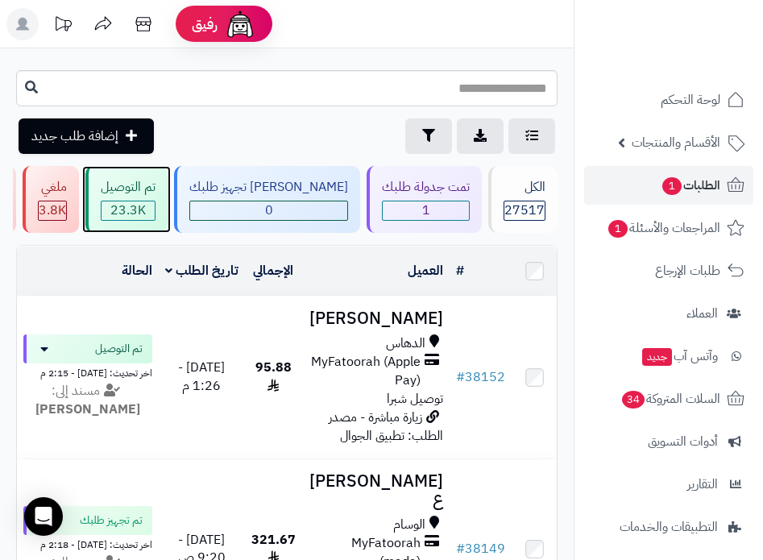 This screenshot has height=560, width=763. Describe the element at coordinates (52, 187) in the screenshot. I see `div: ملغي` at that location.